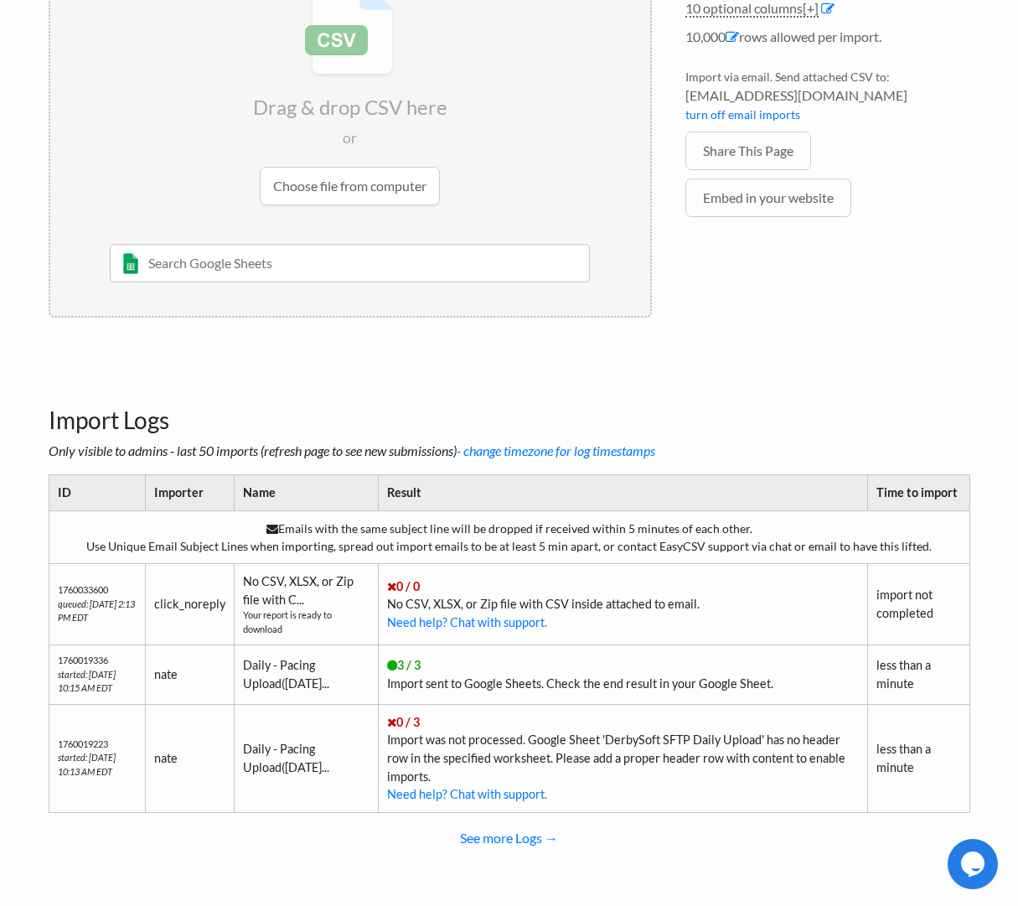 This screenshot has width=1018, height=906. Describe the element at coordinates (624, 493) in the screenshot. I see `th: Result` at that location.